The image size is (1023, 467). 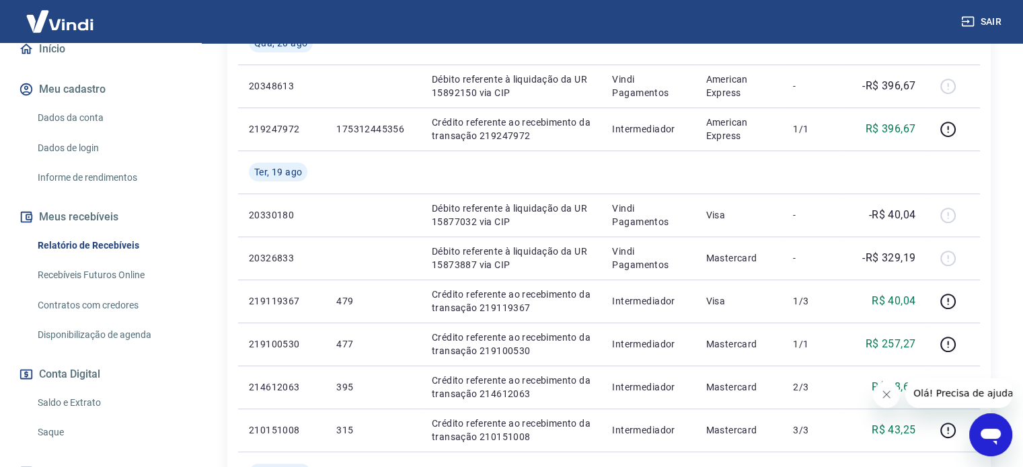 What do you see at coordinates (982, 22) in the screenshot?
I see `button: Sair` at bounding box center [982, 22].